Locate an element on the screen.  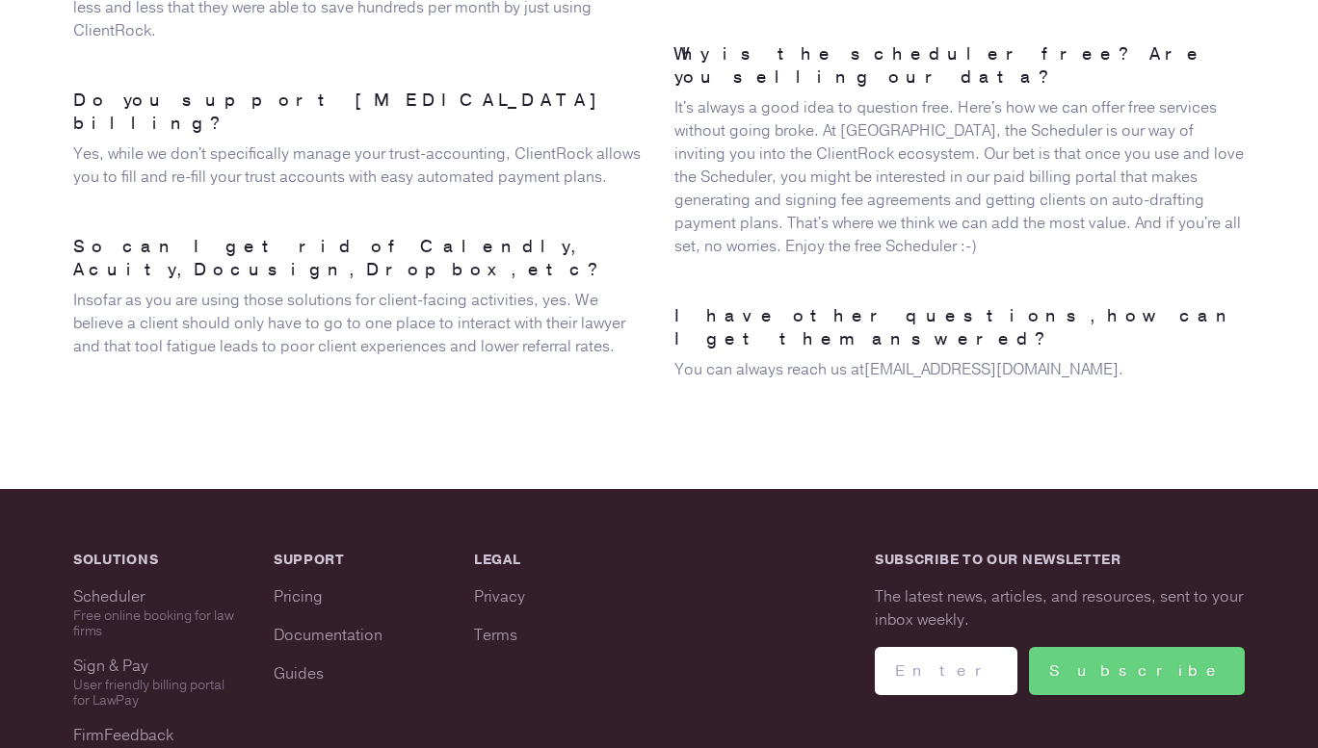
button: Subscribe is located at coordinates (1137, 671).